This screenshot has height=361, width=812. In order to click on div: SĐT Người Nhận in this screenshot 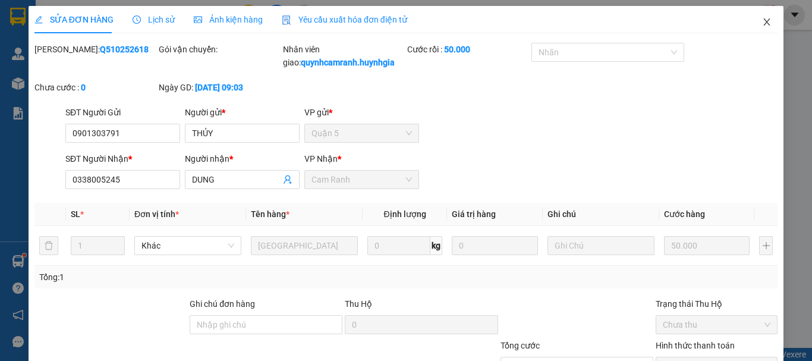, I will do `click(122, 159)`.